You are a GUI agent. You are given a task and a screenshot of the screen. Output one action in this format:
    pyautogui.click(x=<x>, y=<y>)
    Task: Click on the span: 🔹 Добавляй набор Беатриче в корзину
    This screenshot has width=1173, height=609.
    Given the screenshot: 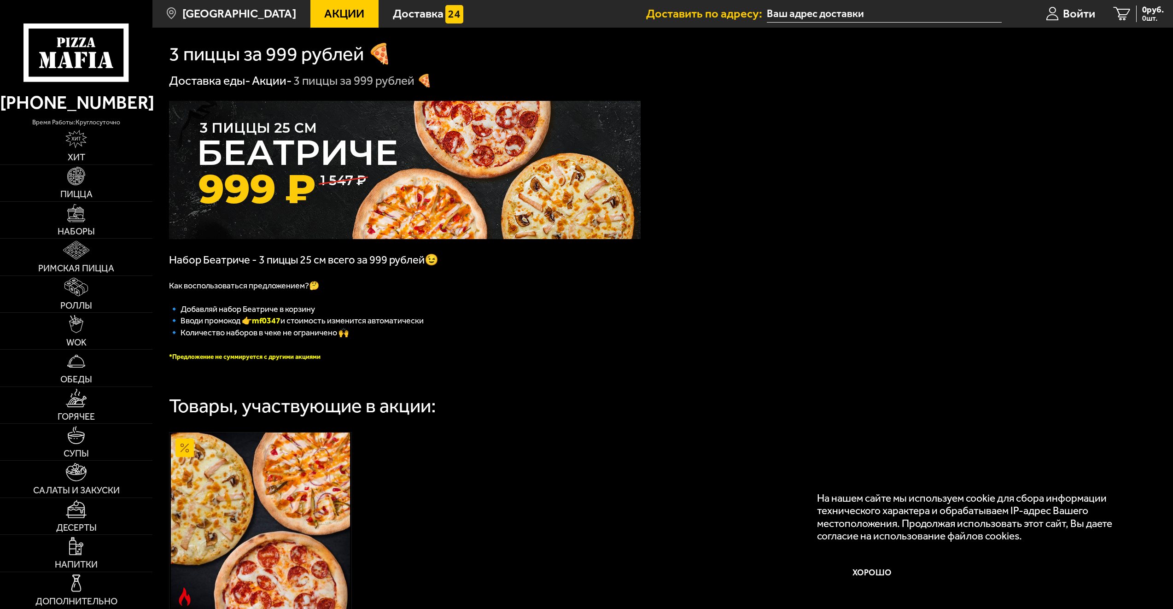 What is the action you would take?
    pyautogui.click(x=242, y=309)
    